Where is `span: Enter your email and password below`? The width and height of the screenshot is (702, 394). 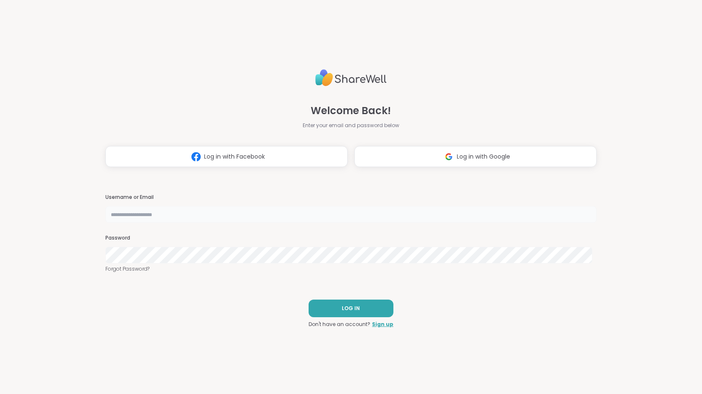
span: Enter your email and password below is located at coordinates (351, 125).